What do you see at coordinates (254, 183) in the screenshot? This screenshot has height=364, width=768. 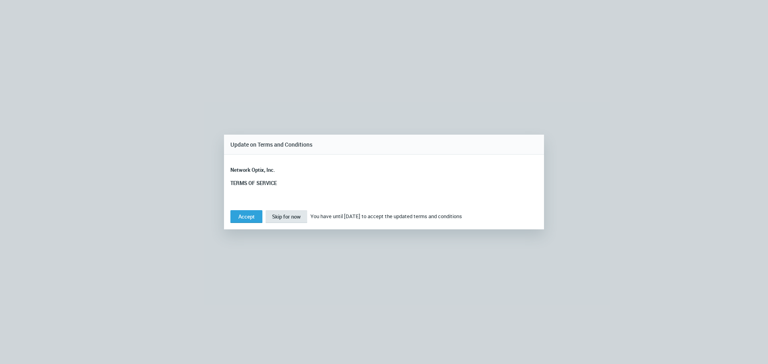 I see `strong: TERMS OF SERVICE` at bounding box center [254, 183].